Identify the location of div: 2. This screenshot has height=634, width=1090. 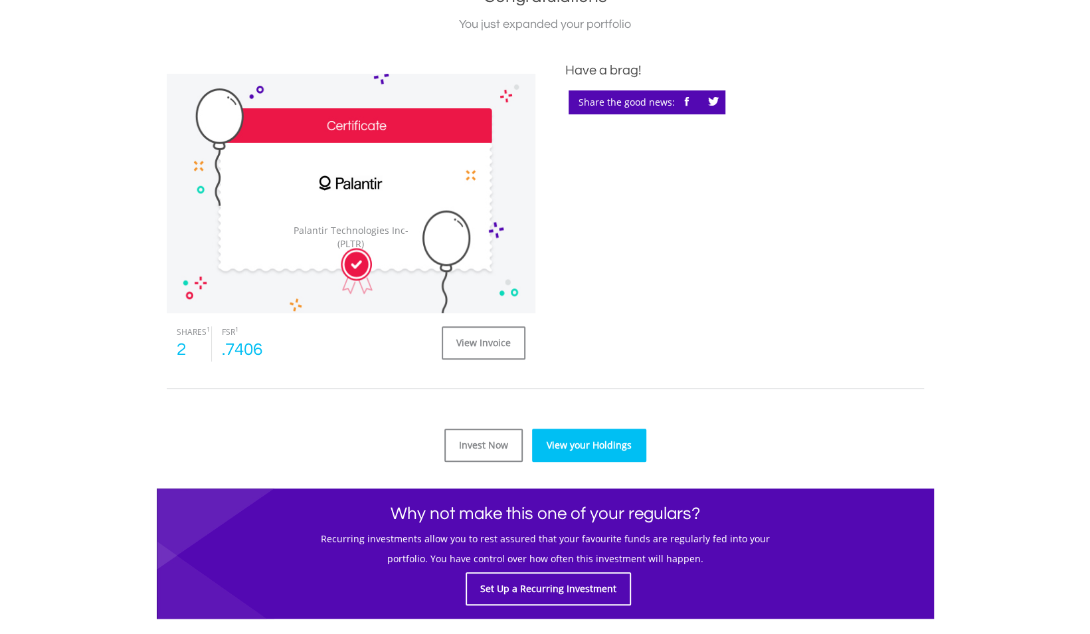
(189, 350).